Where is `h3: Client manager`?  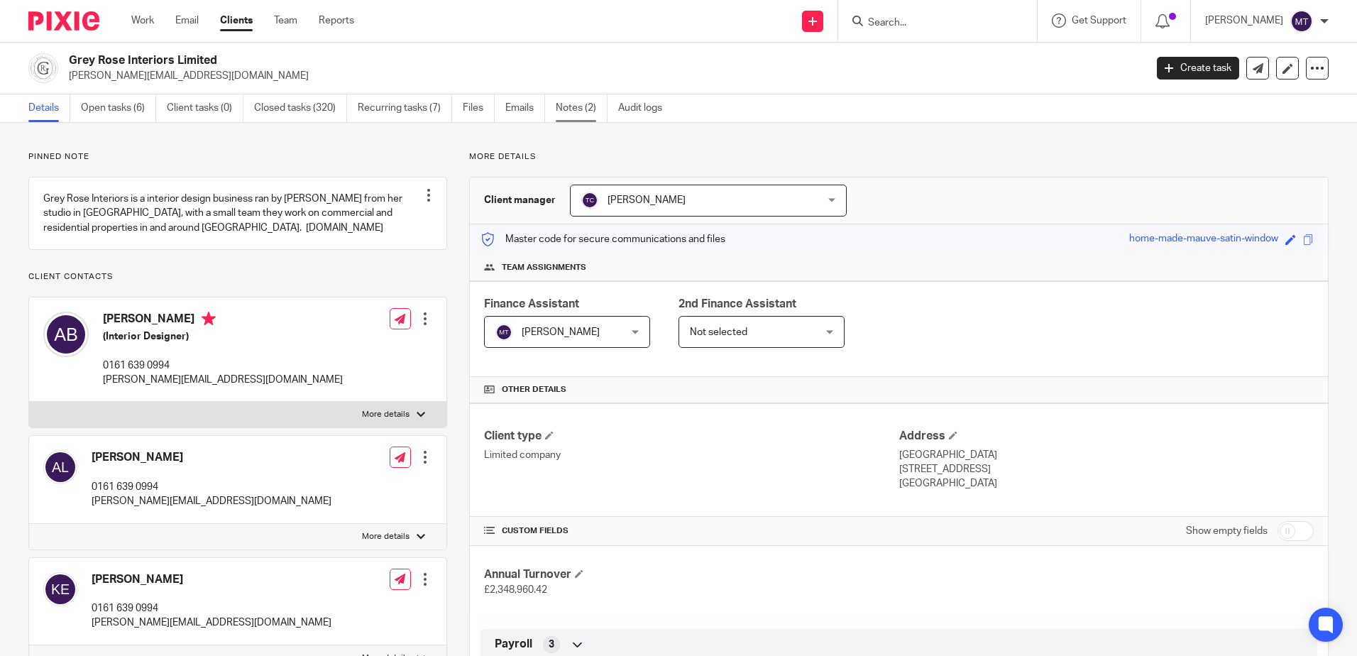 h3: Client manager is located at coordinates (520, 200).